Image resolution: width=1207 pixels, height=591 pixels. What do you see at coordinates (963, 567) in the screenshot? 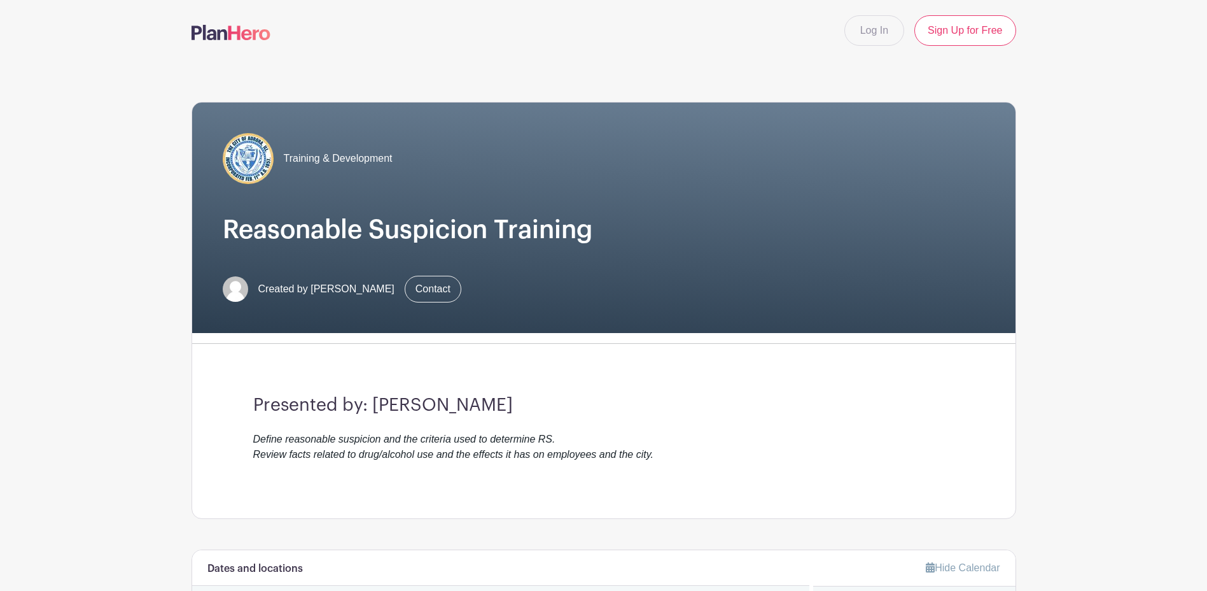
I see `a: Hide Calendar` at bounding box center [963, 567].